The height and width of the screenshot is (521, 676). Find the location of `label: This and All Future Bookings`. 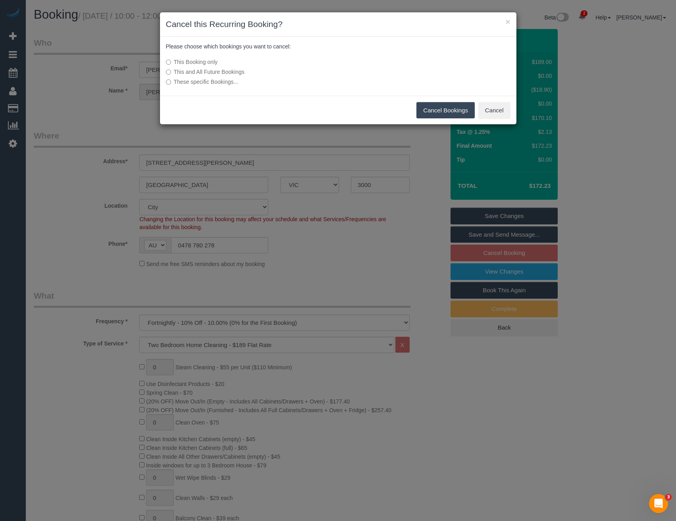

label: This and All Future Bookings is located at coordinates (279, 72).